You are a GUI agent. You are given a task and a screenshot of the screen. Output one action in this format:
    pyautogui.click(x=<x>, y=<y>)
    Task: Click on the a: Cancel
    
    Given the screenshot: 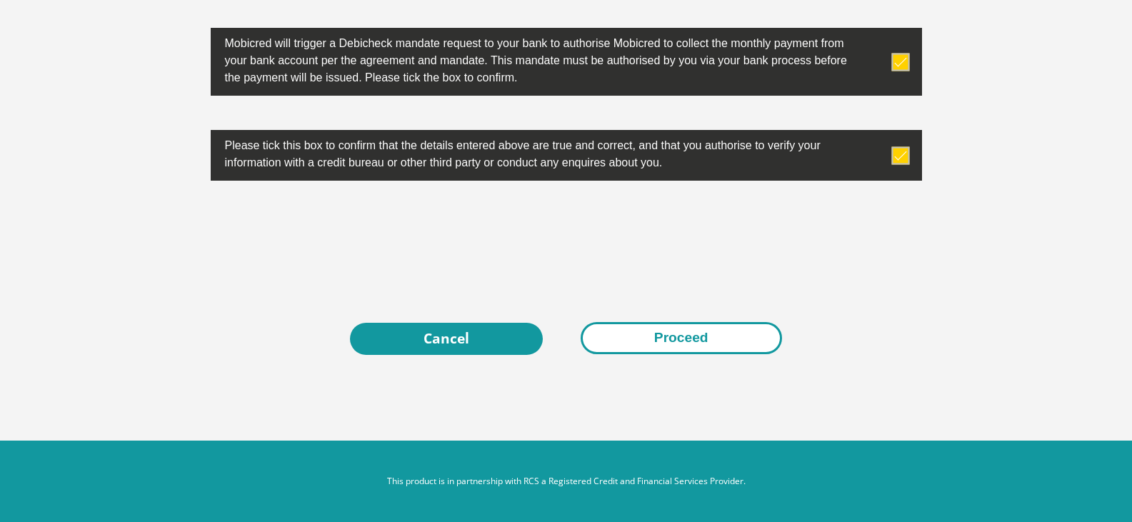 What is the action you would take?
    pyautogui.click(x=447, y=339)
    